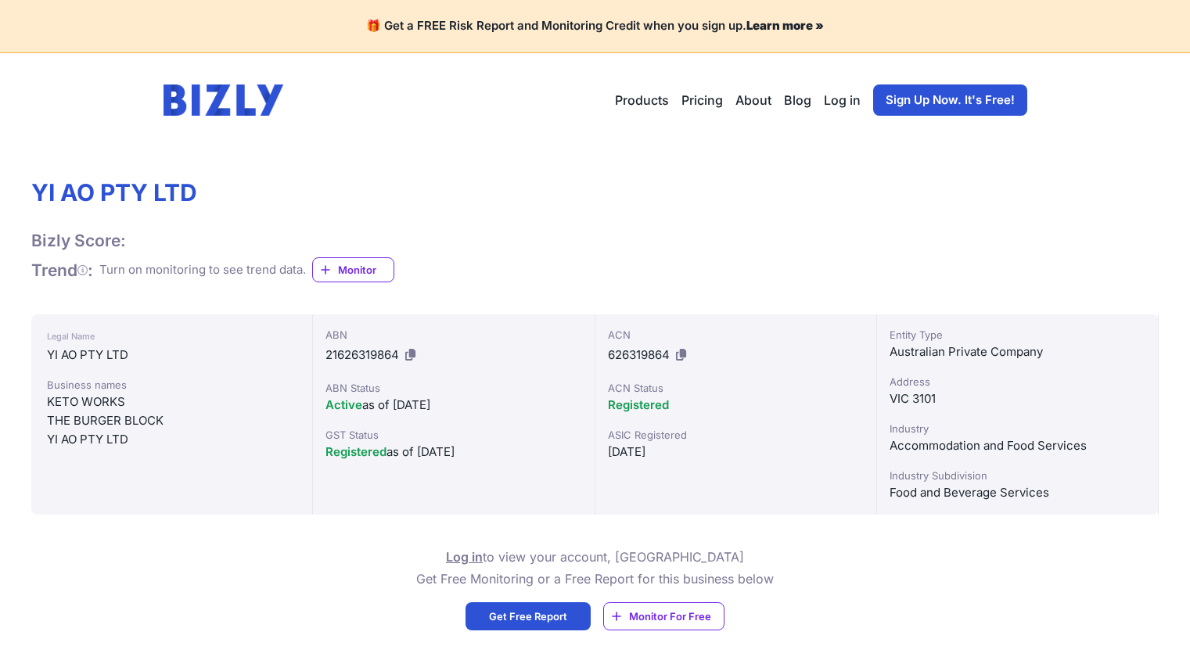  I want to click on div: THE BURGER BLOCK, so click(171, 421).